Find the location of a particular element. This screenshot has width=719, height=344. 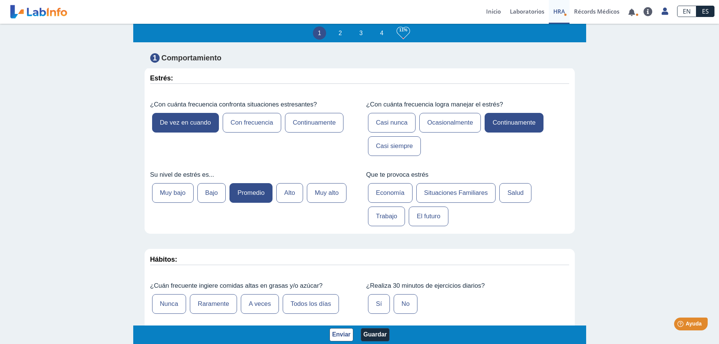

label: Nunca is located at coordinates (169, 304).